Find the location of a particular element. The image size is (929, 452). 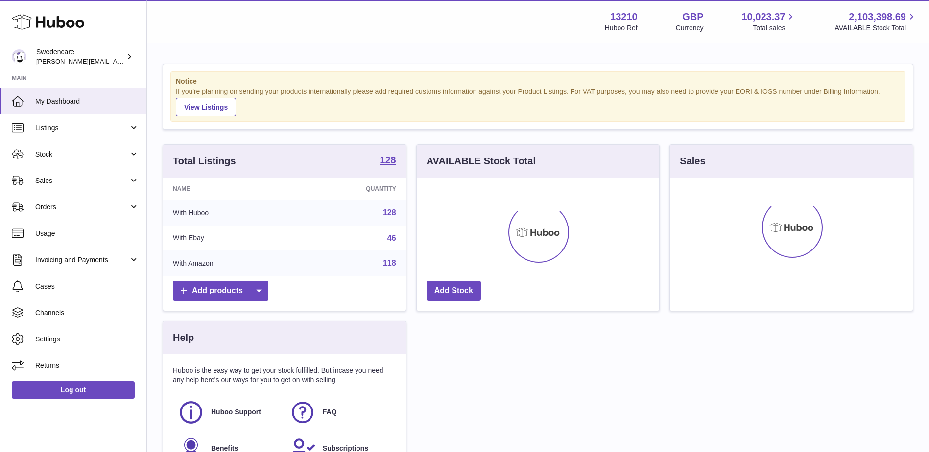

span: 10,023.37 is located at coordinates (763, 17).